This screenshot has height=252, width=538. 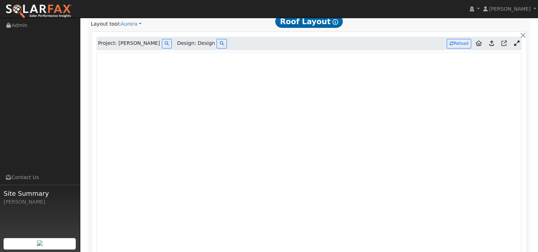 I want to click on img: SolarFax, so click(x=39, y=11).